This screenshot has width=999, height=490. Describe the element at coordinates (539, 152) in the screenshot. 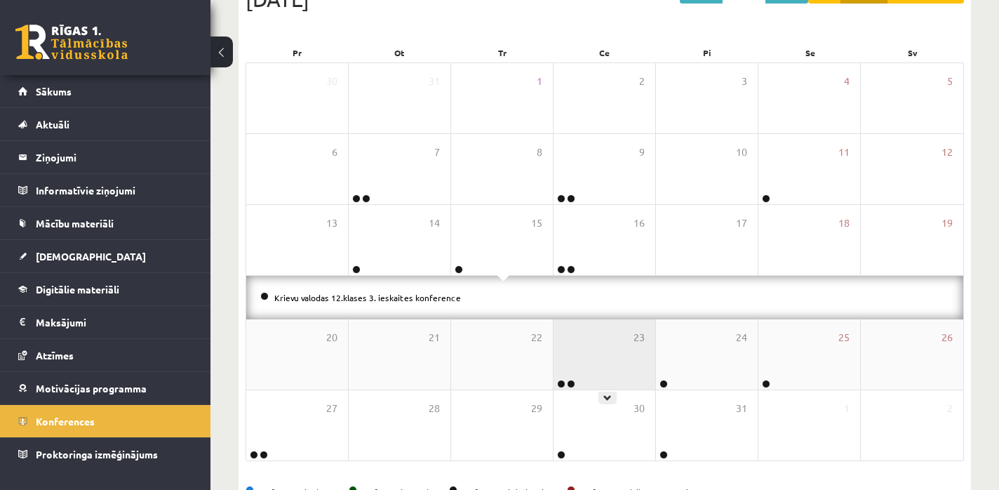

I see `span: 8` at that location.